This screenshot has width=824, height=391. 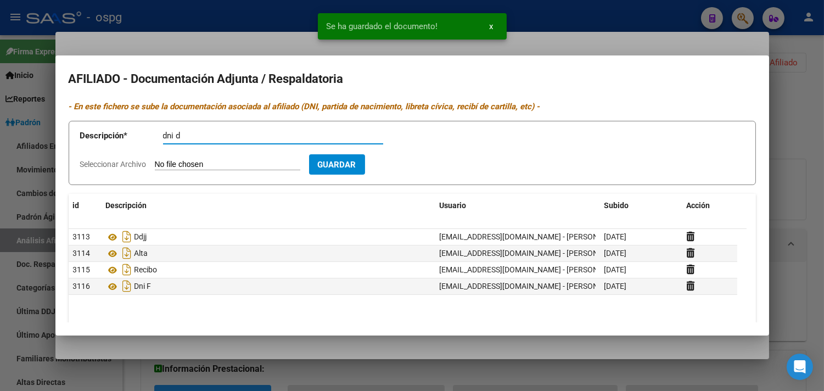 What do you see at coordinates (491, 26) in the screenshot?
I see `button: x` at bounding box center [491, 26].